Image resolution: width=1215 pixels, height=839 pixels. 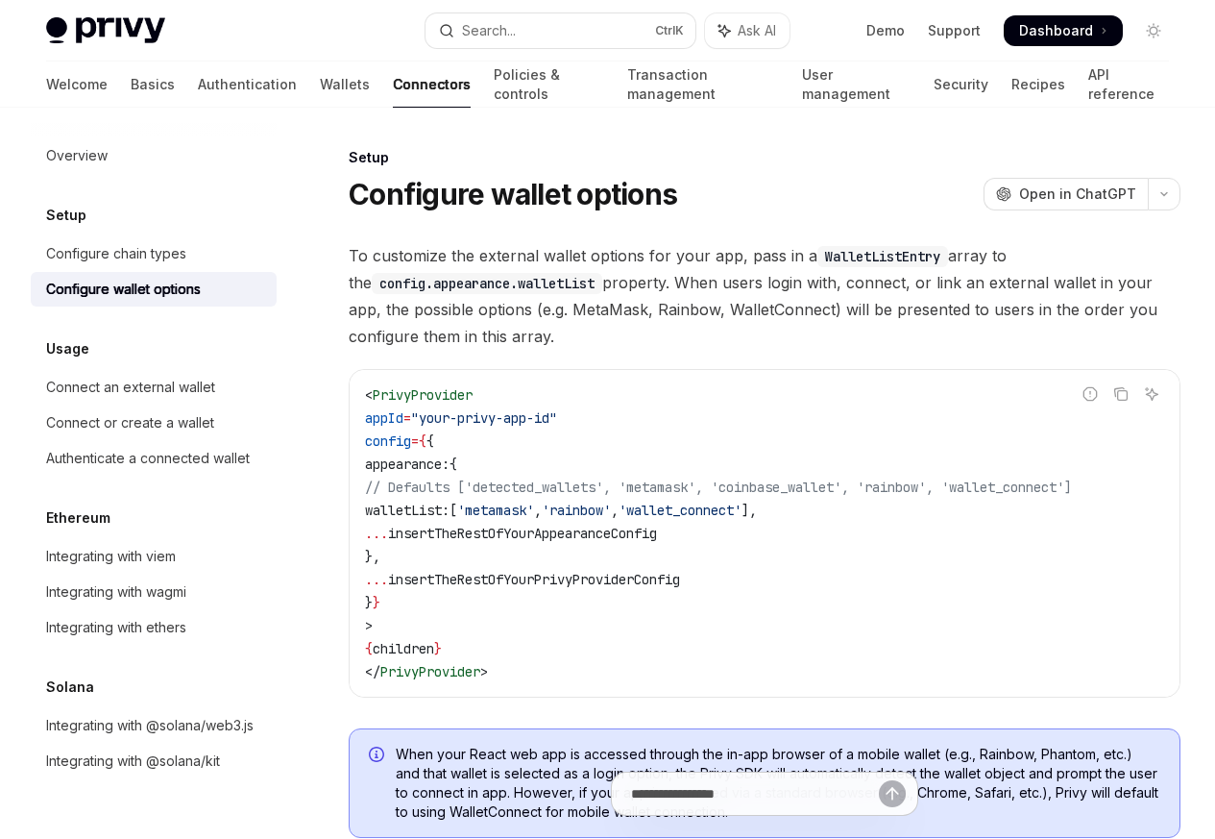 I want to click on span: Ctrl K, so click(x=670, y=31).